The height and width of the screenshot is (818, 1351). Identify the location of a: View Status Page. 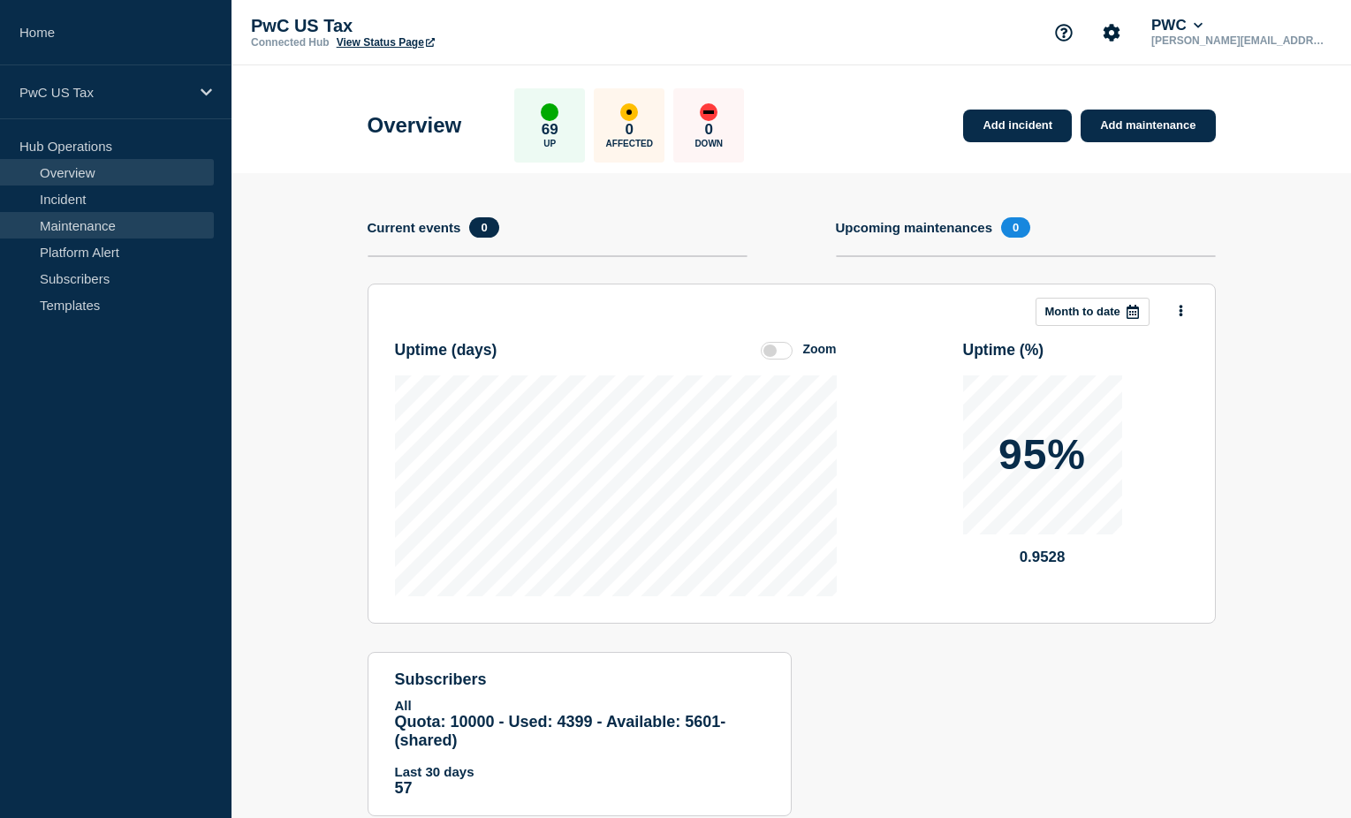
(385, 42).